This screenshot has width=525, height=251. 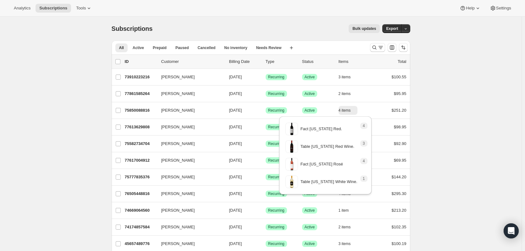 I want to click on span: No inventory, so click(x=235, y=48).